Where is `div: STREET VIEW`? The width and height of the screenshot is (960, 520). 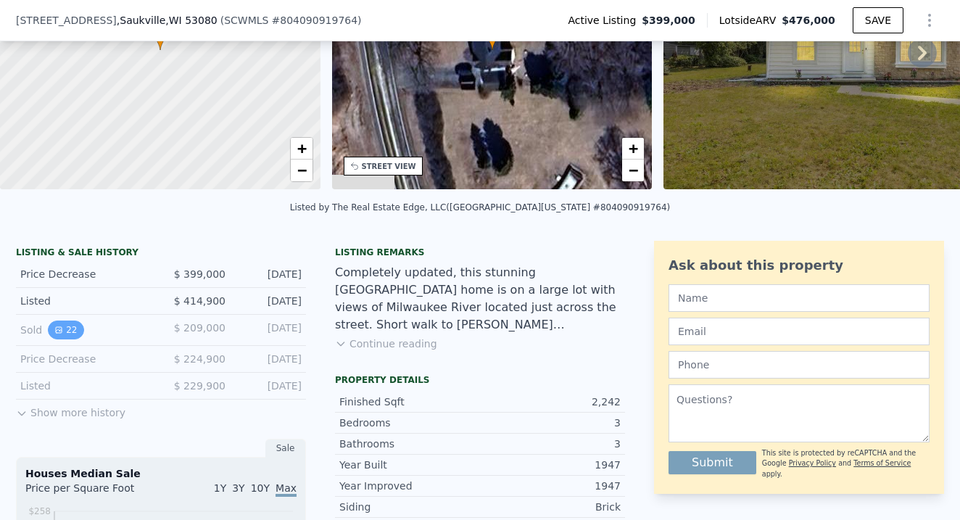 div: STREET VIEW is located at coordinates (389, 166).